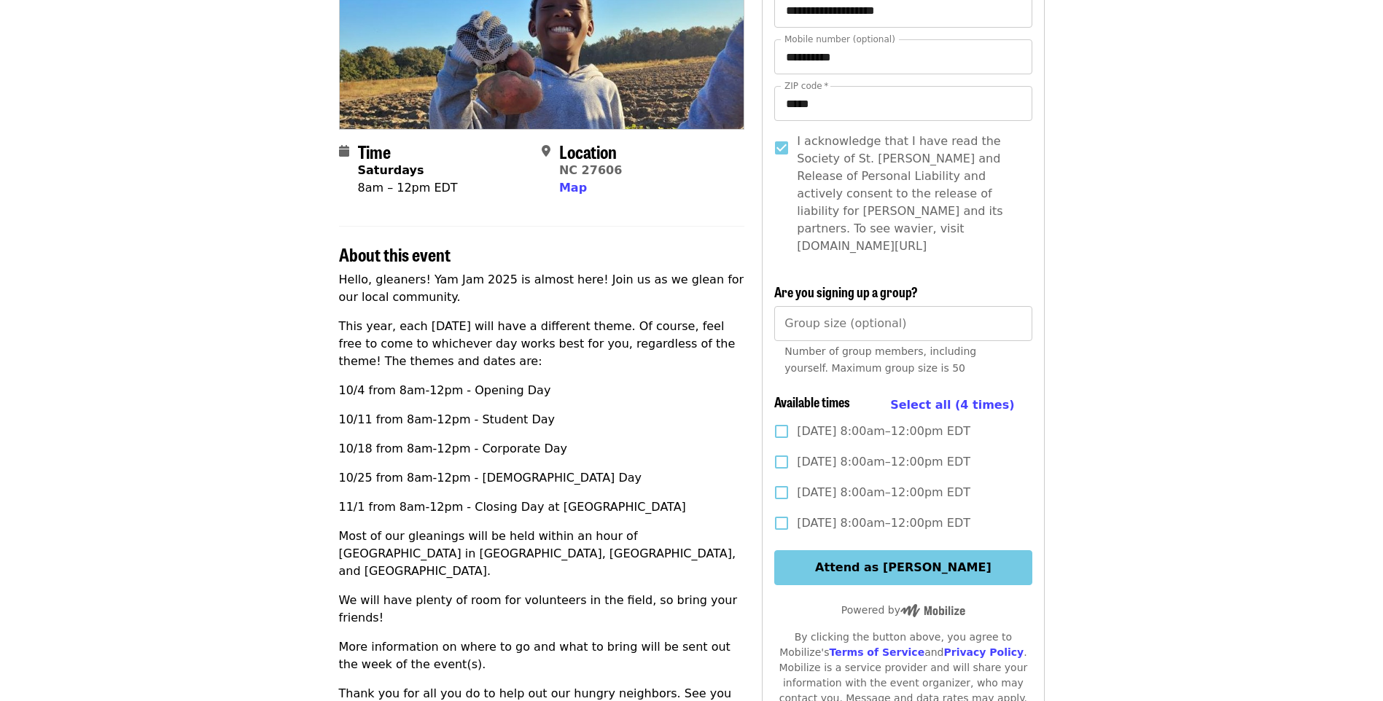 The width and height of the screenshot is (1383, 701). What do you see at coordinates (542, 656) in the screenshot?
I see `p: More information on where to go and what to bring will be sent out the week of the event(s).` at bounding box center [542, 656].